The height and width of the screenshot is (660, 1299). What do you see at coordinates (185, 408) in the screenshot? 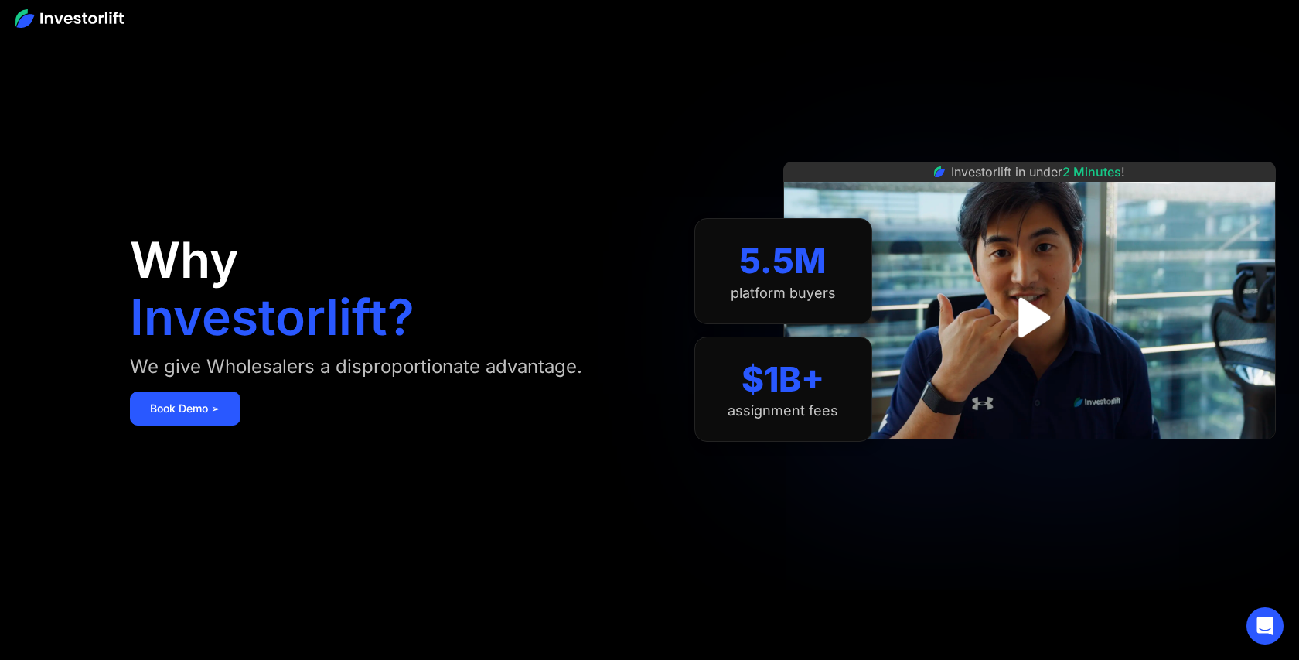
I see `a: Book Demo ➢` at bounding box center [185, 408].